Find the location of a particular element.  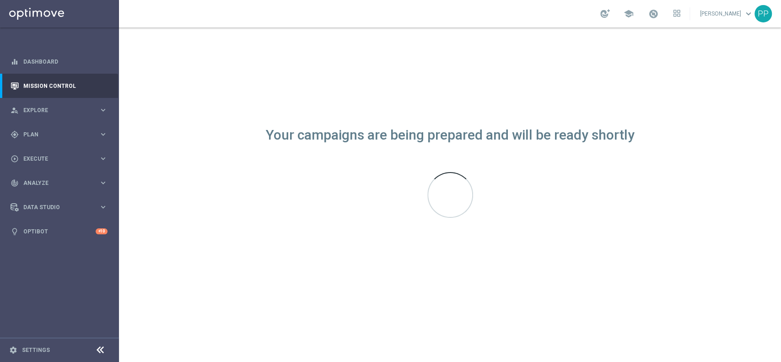

div: Explore is located at coordinates (54, 110).